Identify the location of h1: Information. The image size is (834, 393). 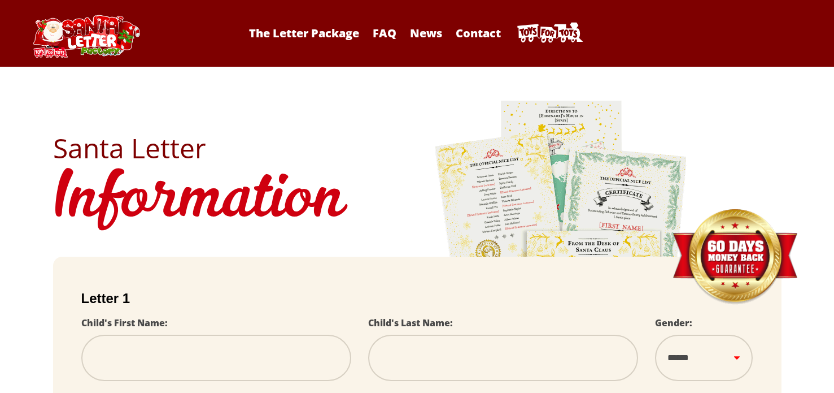
(417, 200).